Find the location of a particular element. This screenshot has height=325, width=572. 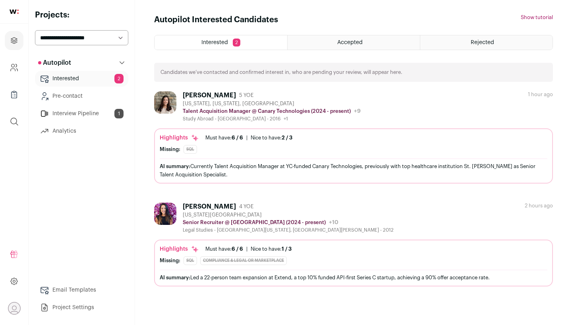

a: Pre-contact is located at coordinates (81, 96).